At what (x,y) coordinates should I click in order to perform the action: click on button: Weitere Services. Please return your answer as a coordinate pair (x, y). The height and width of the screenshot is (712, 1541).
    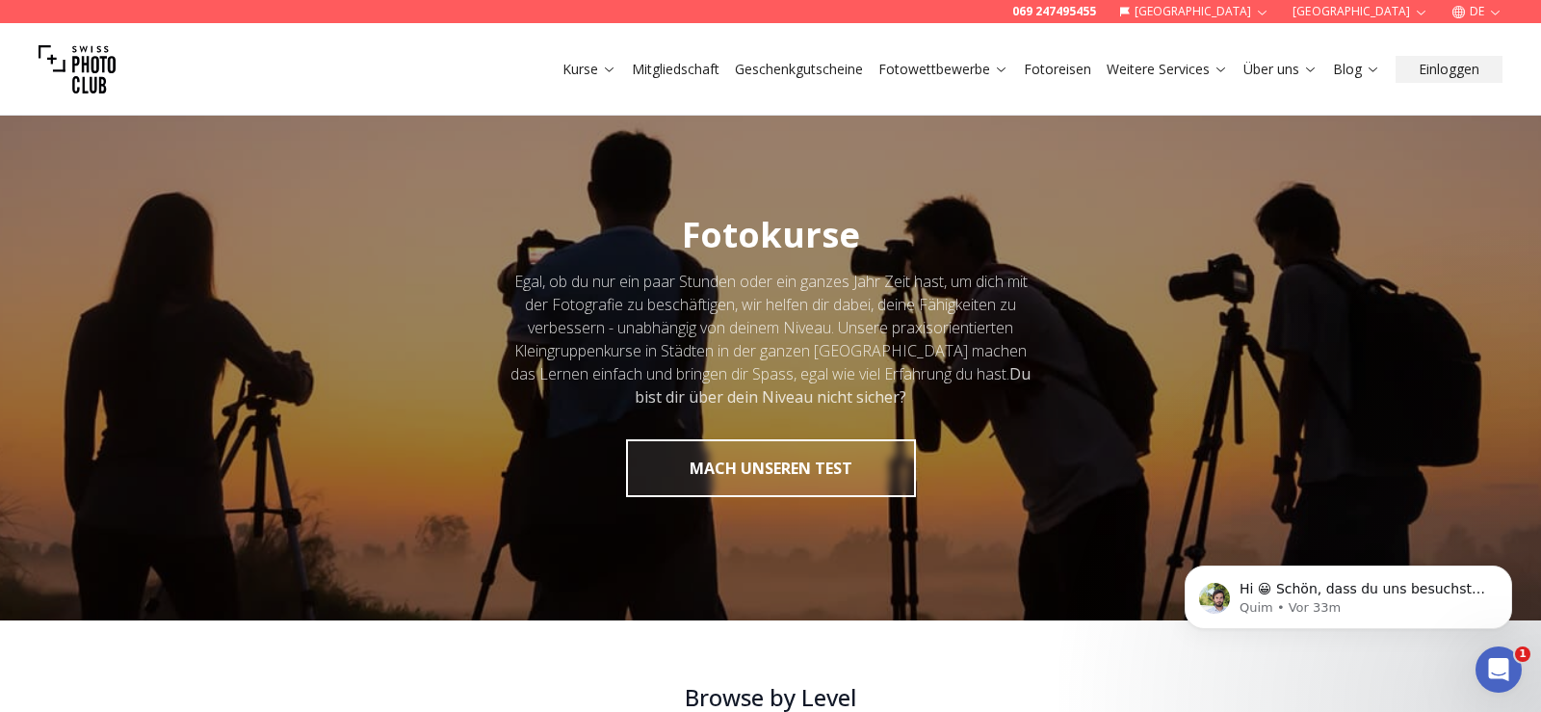
    Looking at the image, I should click on (1167, 69).